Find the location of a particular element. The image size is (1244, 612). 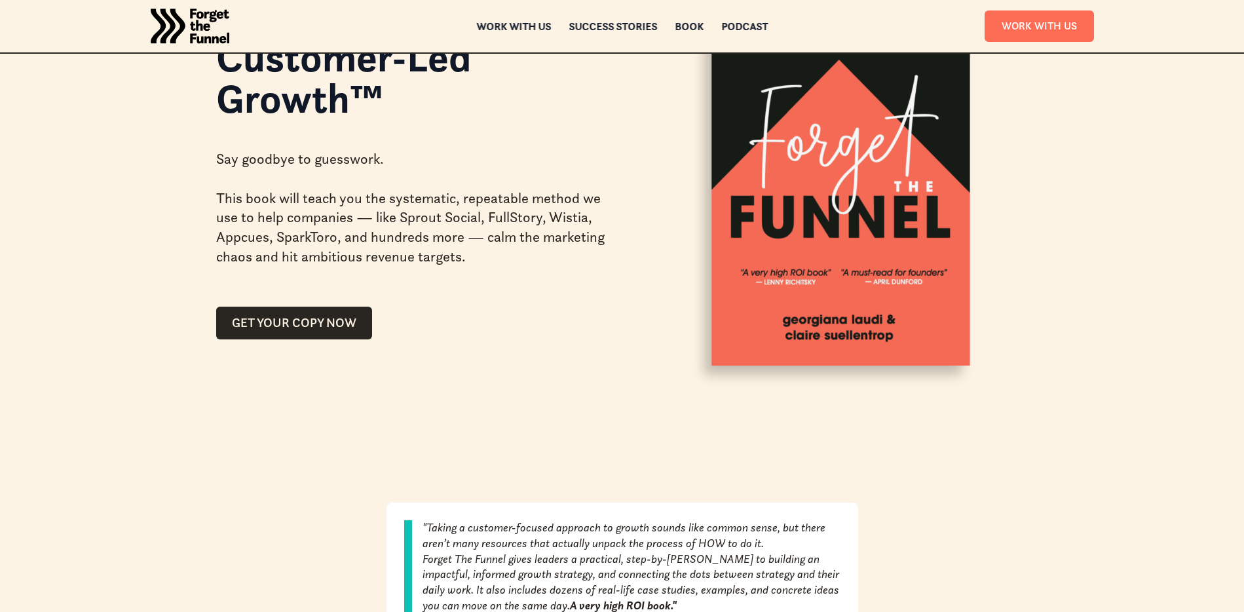

a: Success Stories is located at coordinates (612, 26).